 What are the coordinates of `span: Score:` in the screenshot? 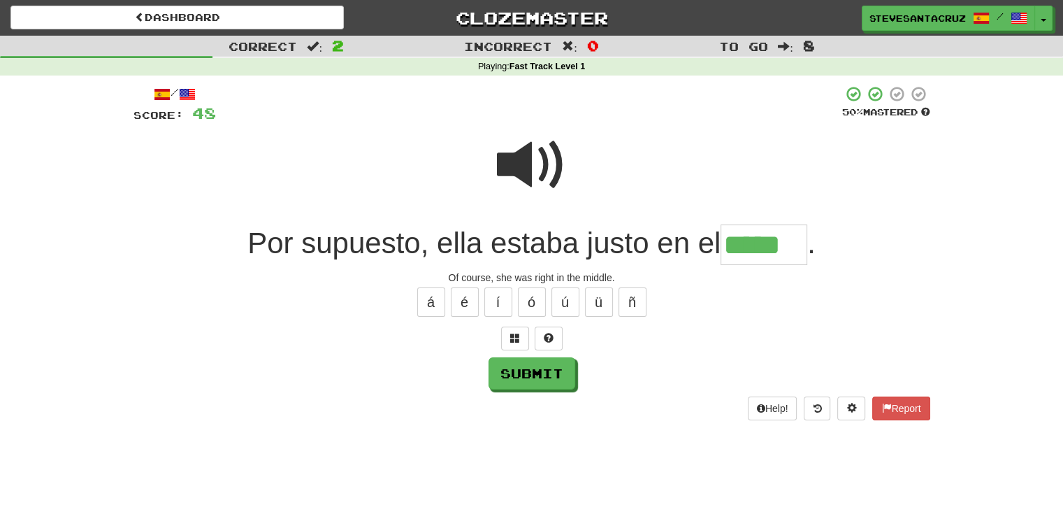 It's located at (159, 115).